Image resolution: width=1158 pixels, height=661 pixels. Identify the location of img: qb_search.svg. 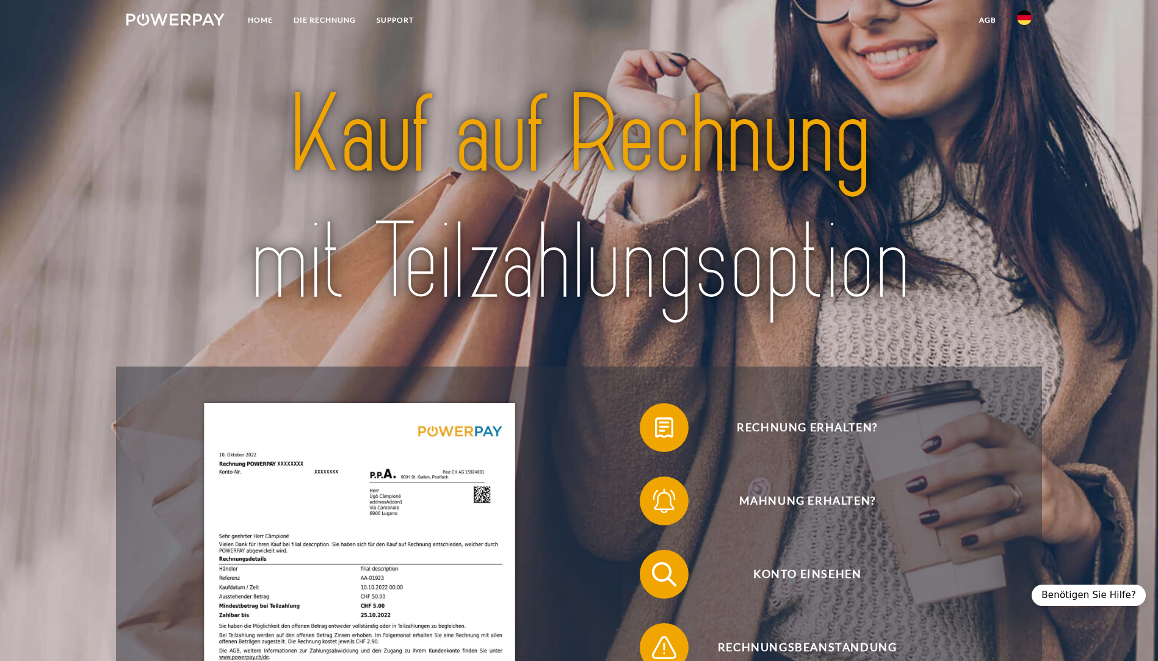
(664, 574).